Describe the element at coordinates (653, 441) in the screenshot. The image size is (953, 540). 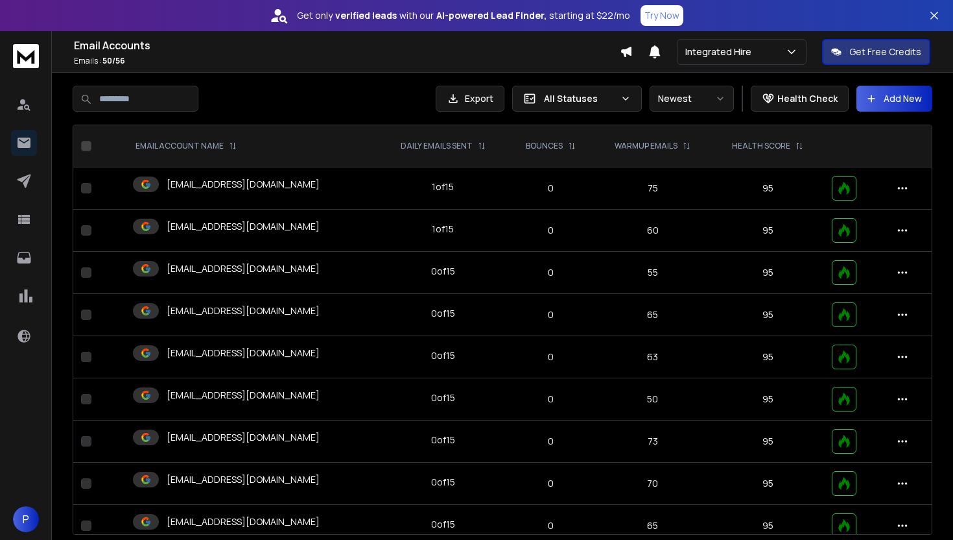
I see `td: 73` at that location.